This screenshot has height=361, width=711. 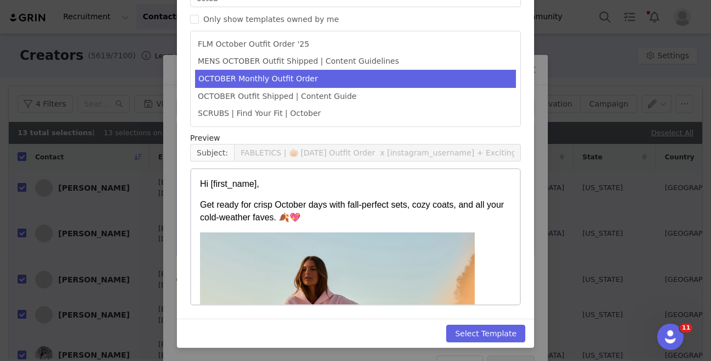 What do you see at coordinates (686, 328) in the screenshot?
I see `span: 11` at bounding box center [686, 328].